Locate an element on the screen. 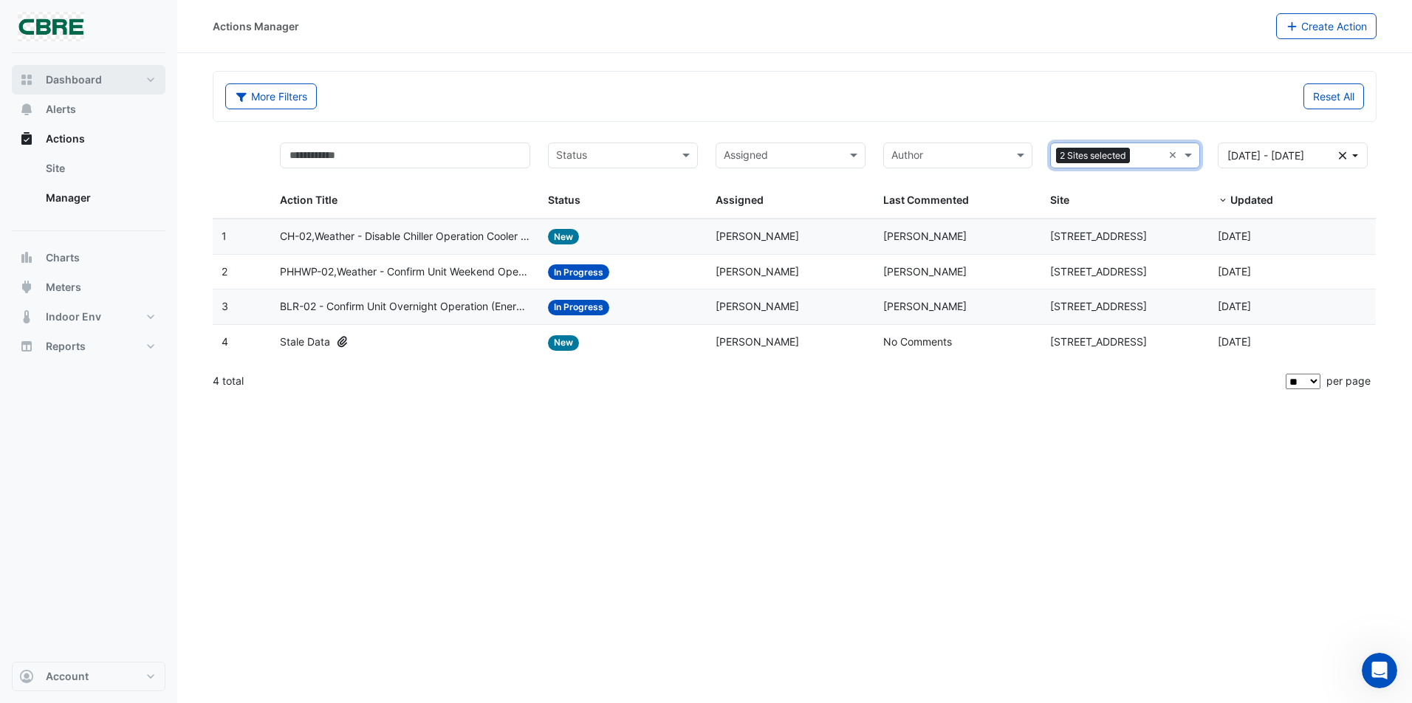 This screenshot has width=1412, height=703. div: 4 total is located at coordinates (747, 381).